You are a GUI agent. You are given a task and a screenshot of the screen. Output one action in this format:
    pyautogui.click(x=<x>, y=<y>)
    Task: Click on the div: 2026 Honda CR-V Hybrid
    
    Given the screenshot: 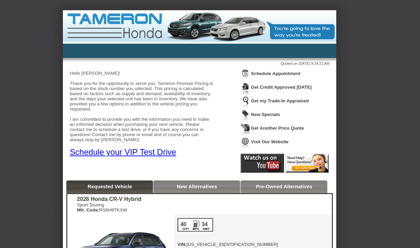 What is the action you would take?
    pyautogui.click(x=109, y=199)
    